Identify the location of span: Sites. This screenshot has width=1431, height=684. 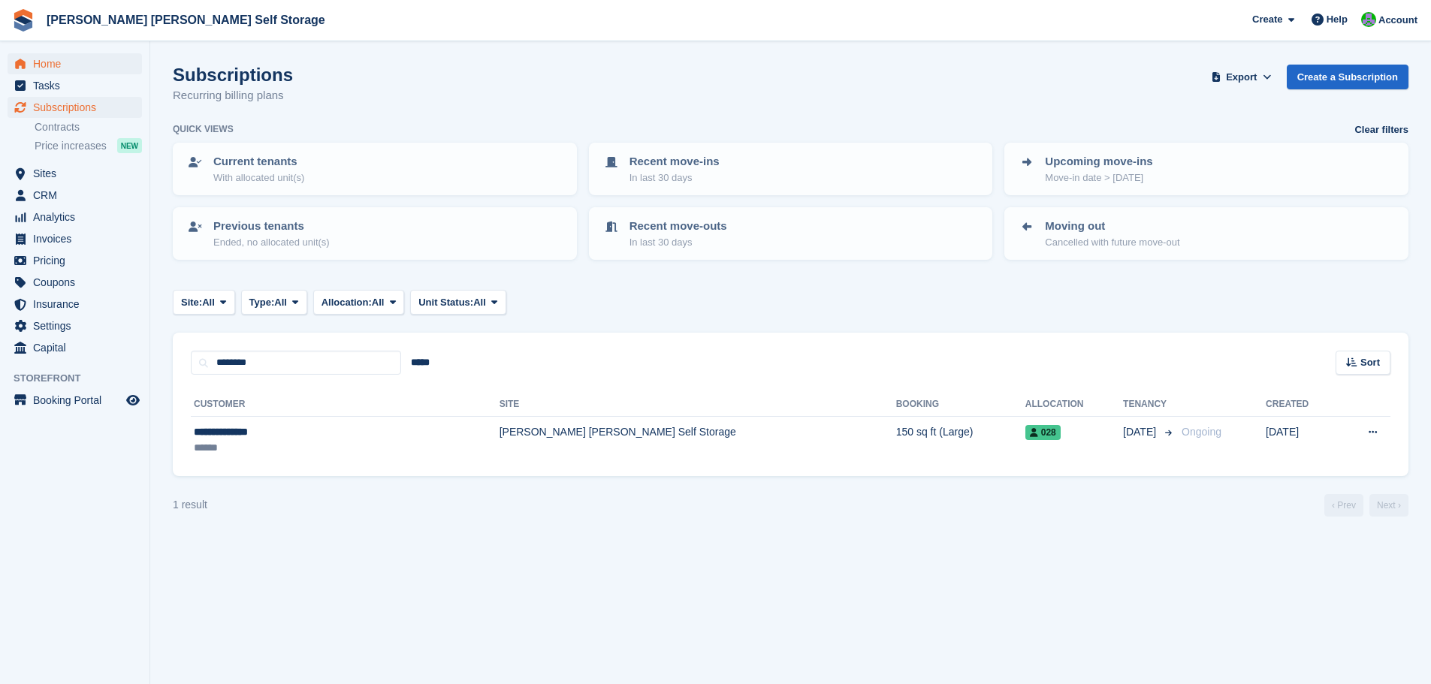
(78, 174).